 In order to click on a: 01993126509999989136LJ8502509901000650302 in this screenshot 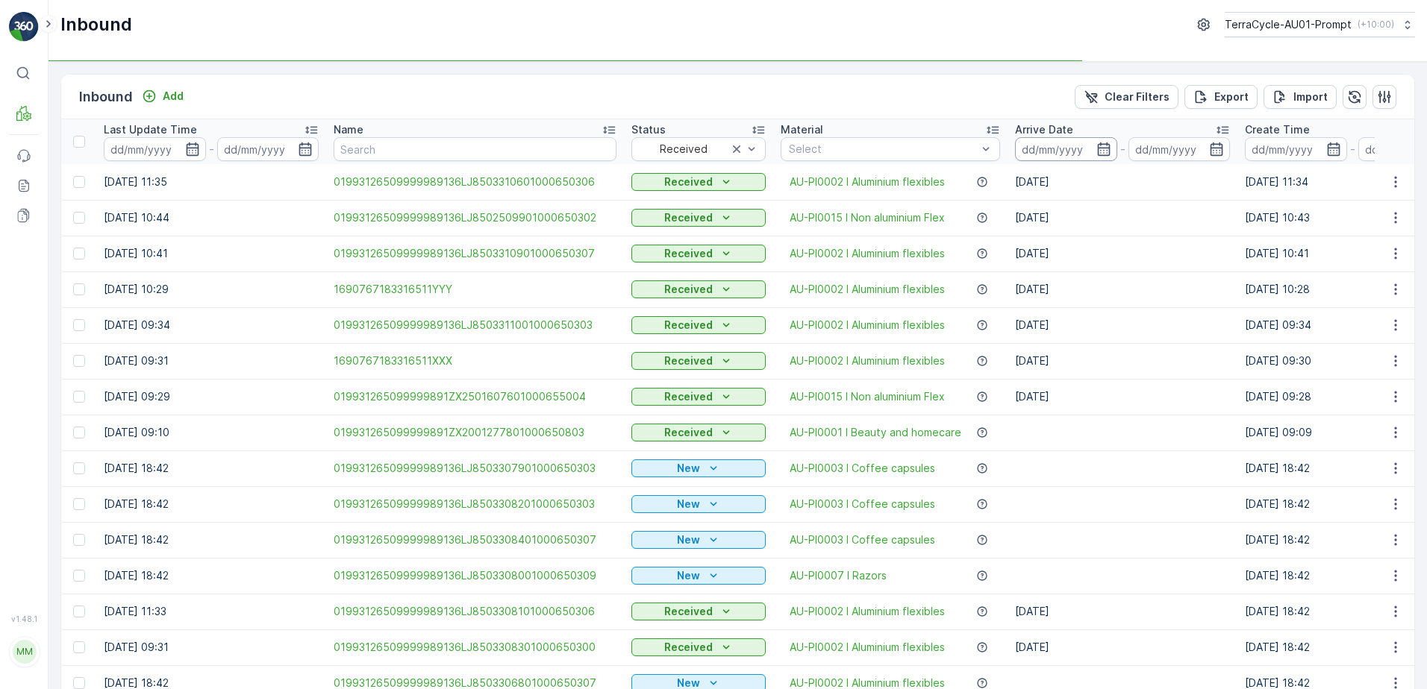, I will do `click(475, 218)`.